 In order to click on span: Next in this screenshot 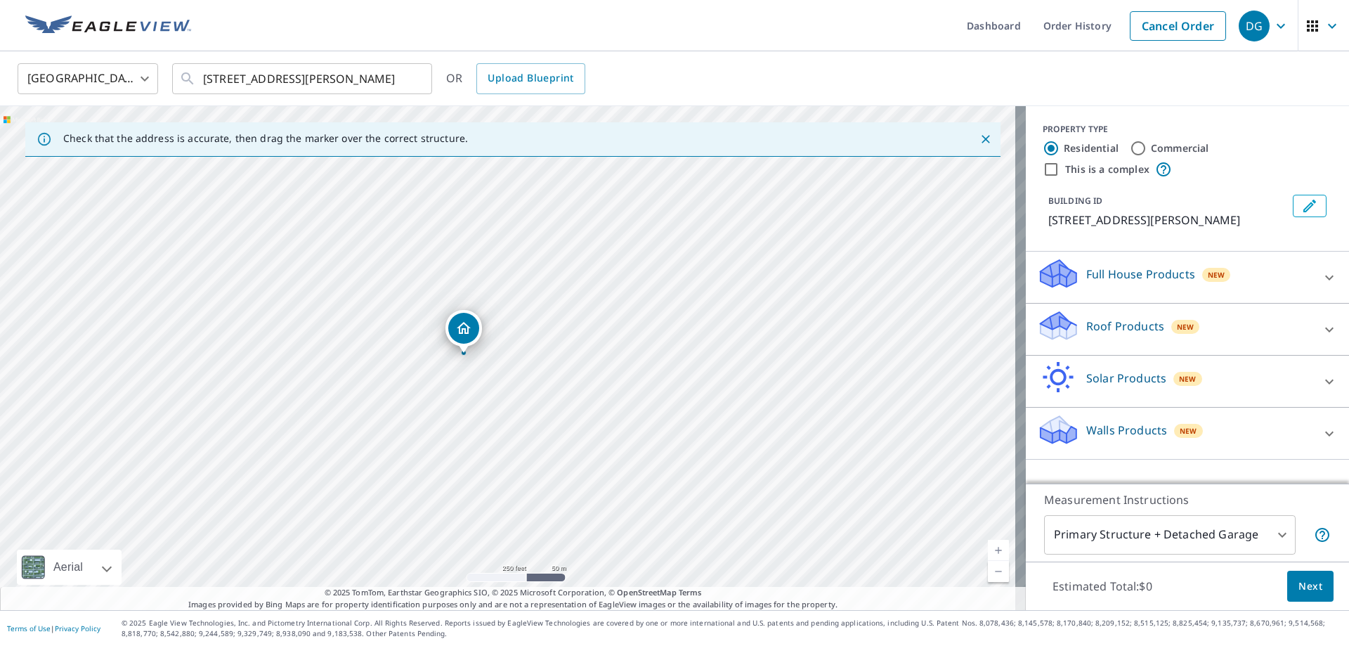, I will do `click(1311, 586)`.